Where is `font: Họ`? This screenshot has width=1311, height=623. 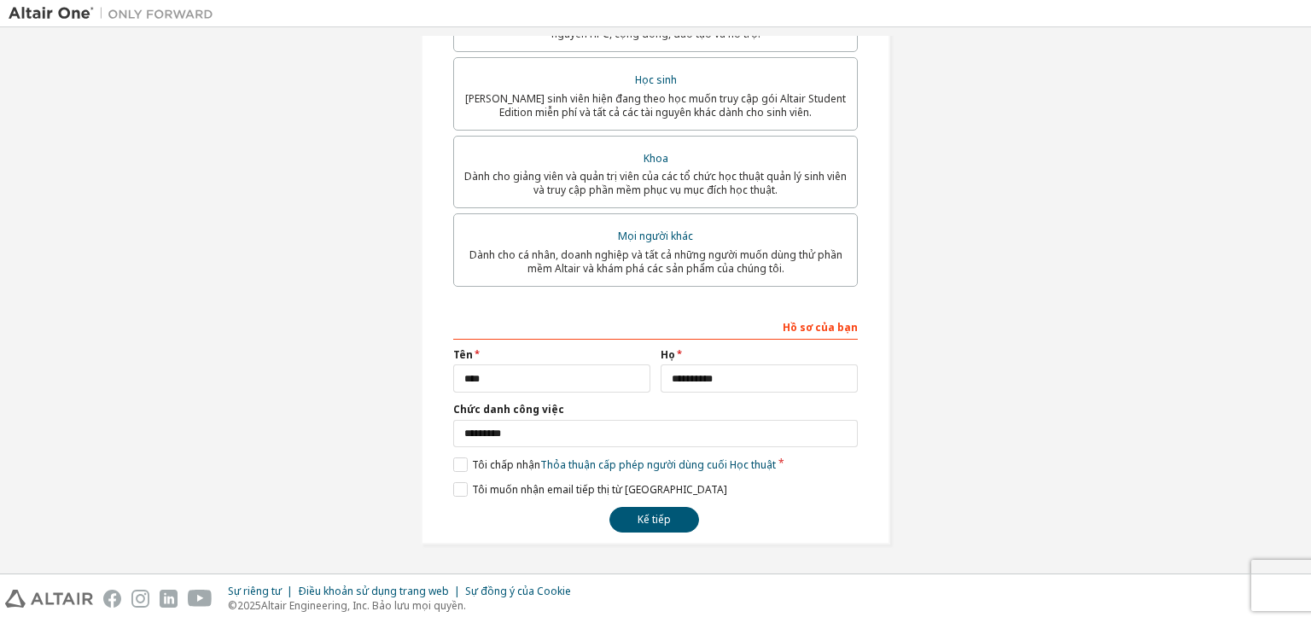 font: Họ is located at coordinates (667, 354).